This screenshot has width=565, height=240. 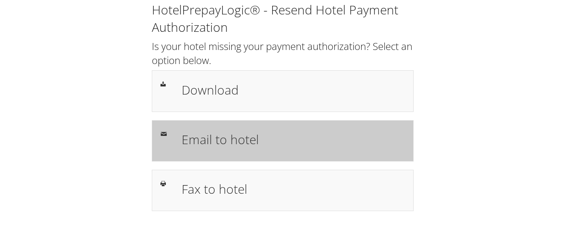 I want to click on a: Download, so click(x=283, y=91).